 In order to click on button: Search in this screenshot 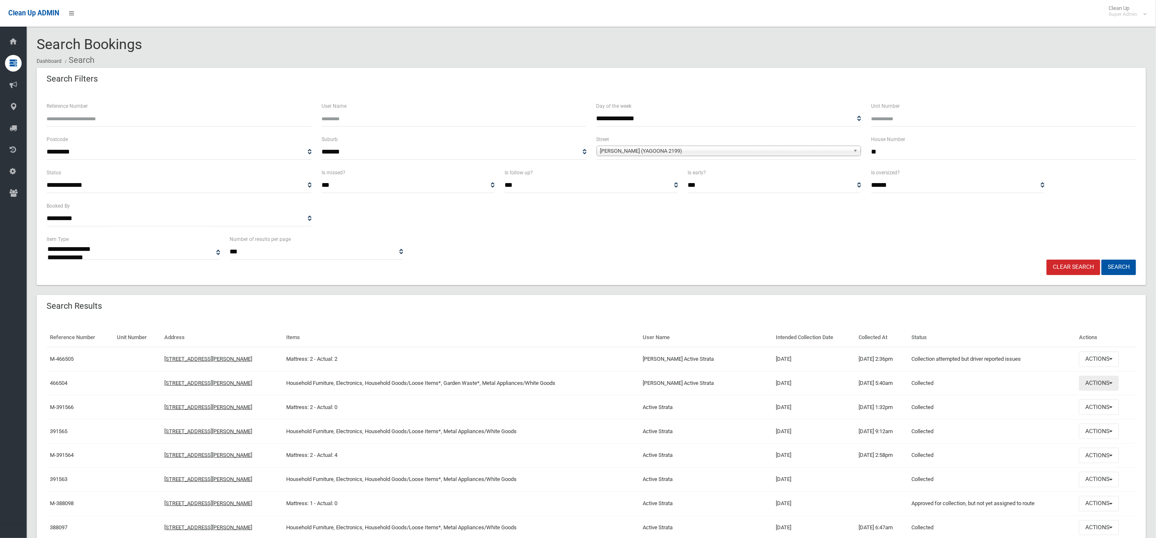, I will do `click(1119, 267)`.